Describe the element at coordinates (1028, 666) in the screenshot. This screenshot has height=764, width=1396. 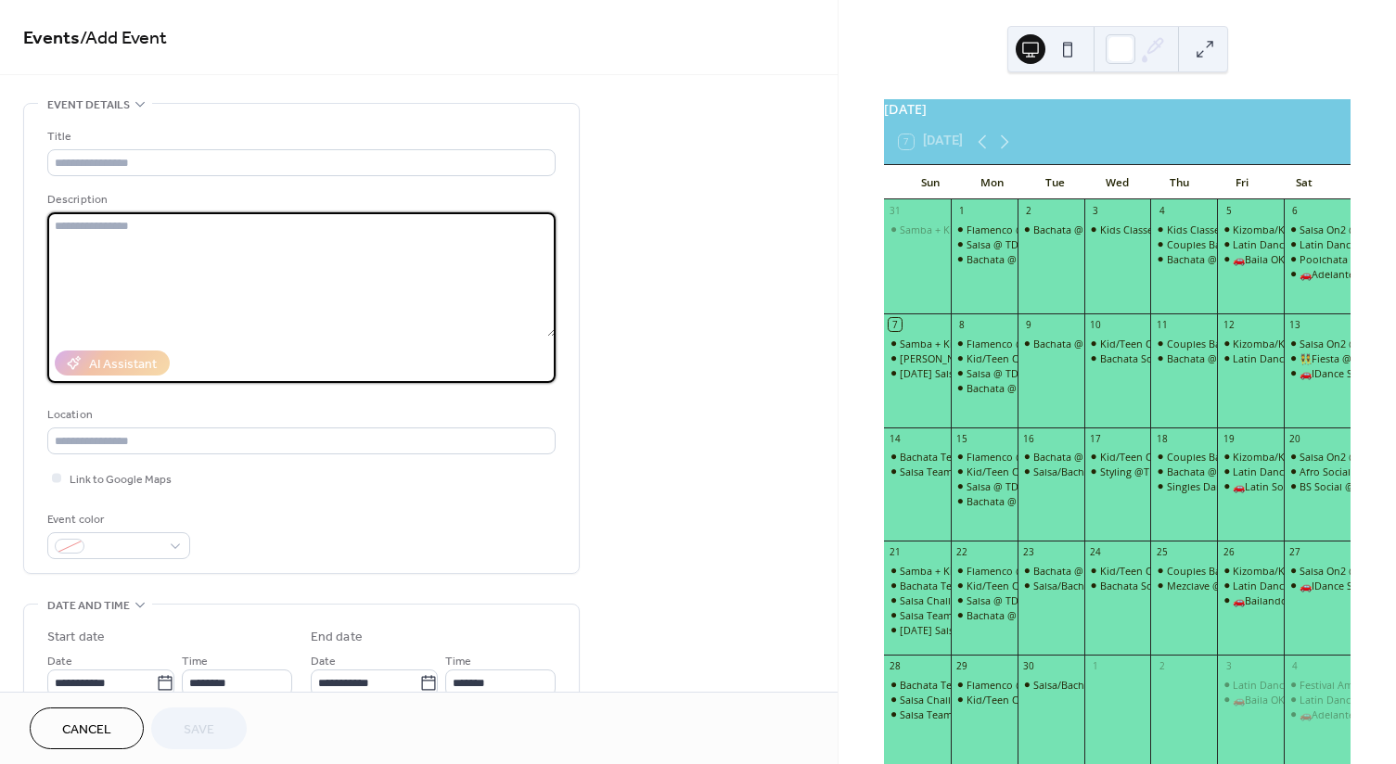
I see `div: 30` at that location.